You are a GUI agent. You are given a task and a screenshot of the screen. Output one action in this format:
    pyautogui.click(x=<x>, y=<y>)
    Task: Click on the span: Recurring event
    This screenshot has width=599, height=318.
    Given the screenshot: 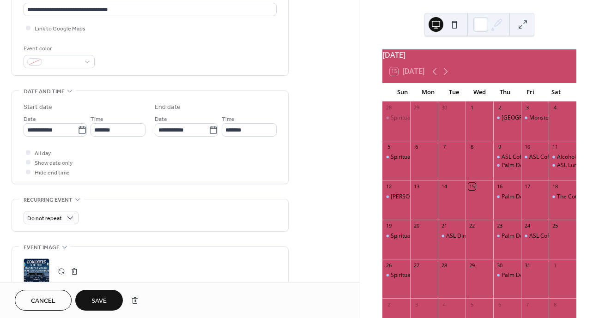 What is the action you would take?
    pyautogui.click(x=48, y=200)
    